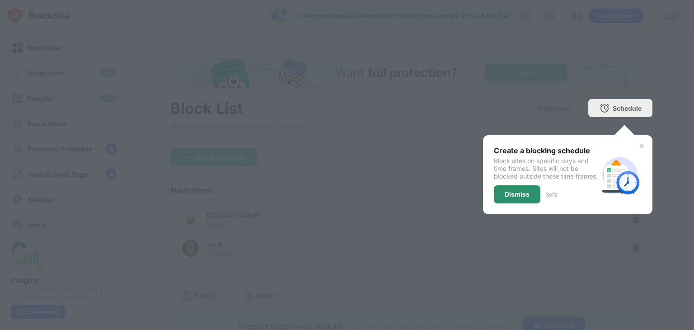  Describe the element at coordinates (642, 146) in the screenshot. I see `img: x-button.svg` at that location.